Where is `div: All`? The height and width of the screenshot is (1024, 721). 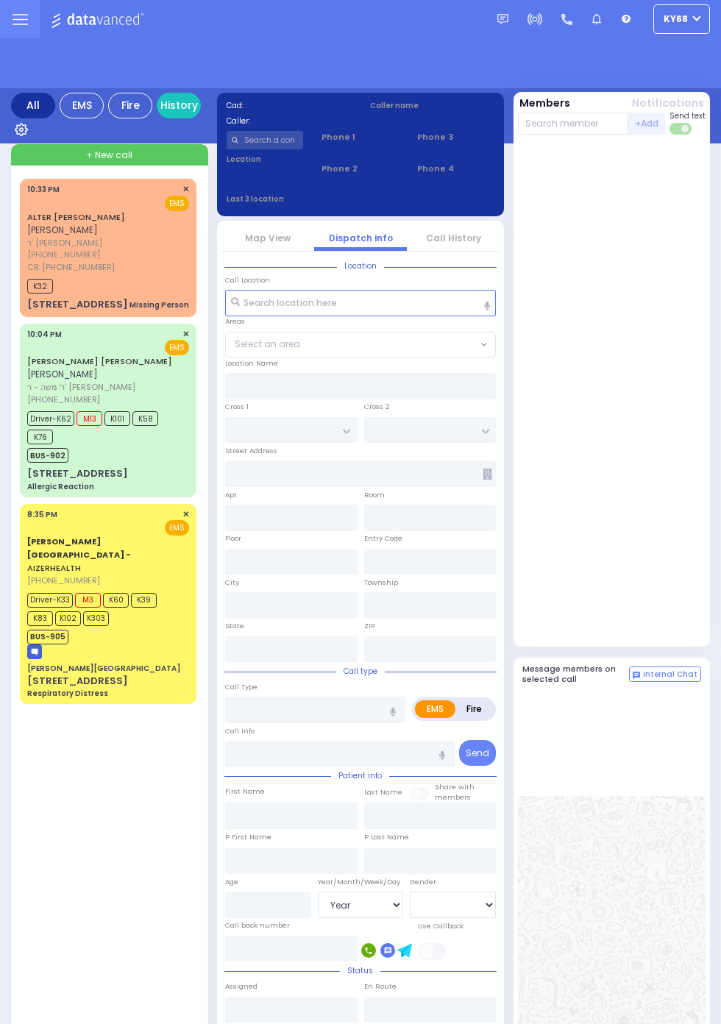
div: All is located at coordinates (33, 105).